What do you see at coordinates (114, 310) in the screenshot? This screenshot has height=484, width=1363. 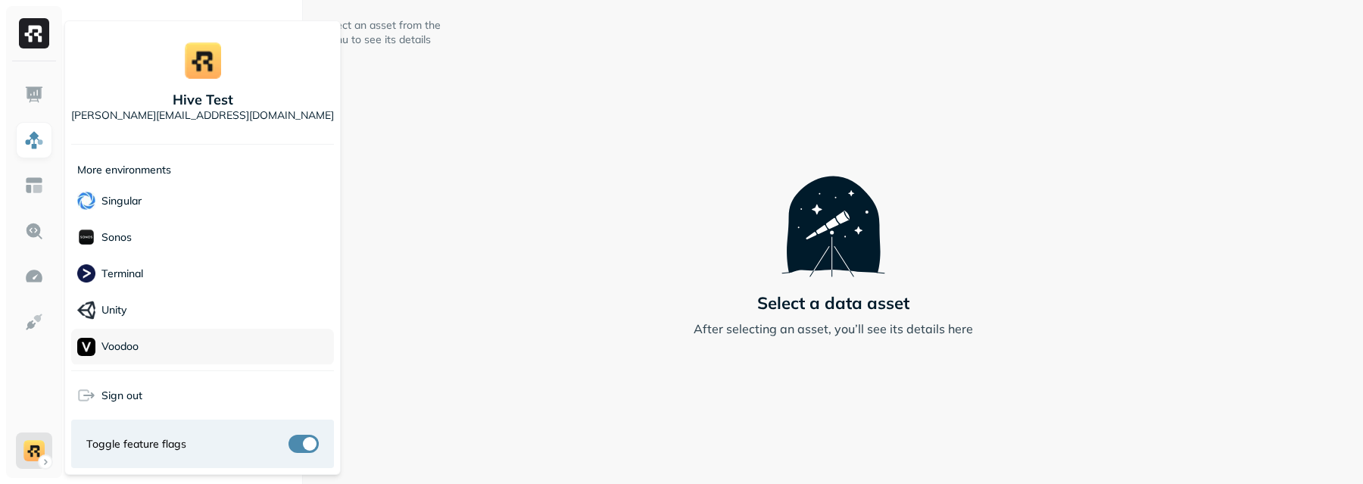 I see `p: Unity` at bounding box center [114, 310].